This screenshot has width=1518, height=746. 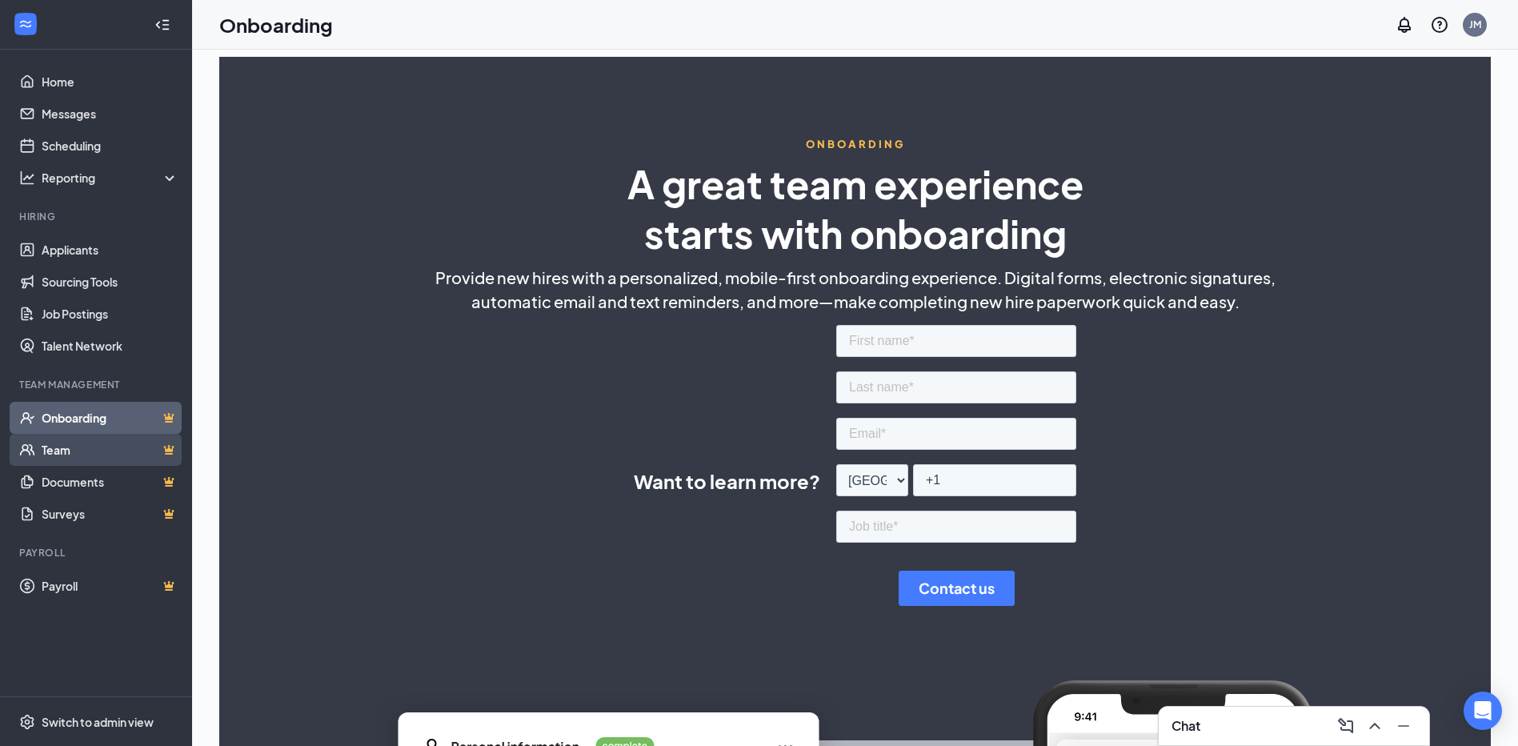 What do you see at coordinates (98, 722) in the screenshot?
I see `div: Switch to admin view` at bounding box center [98, 722].